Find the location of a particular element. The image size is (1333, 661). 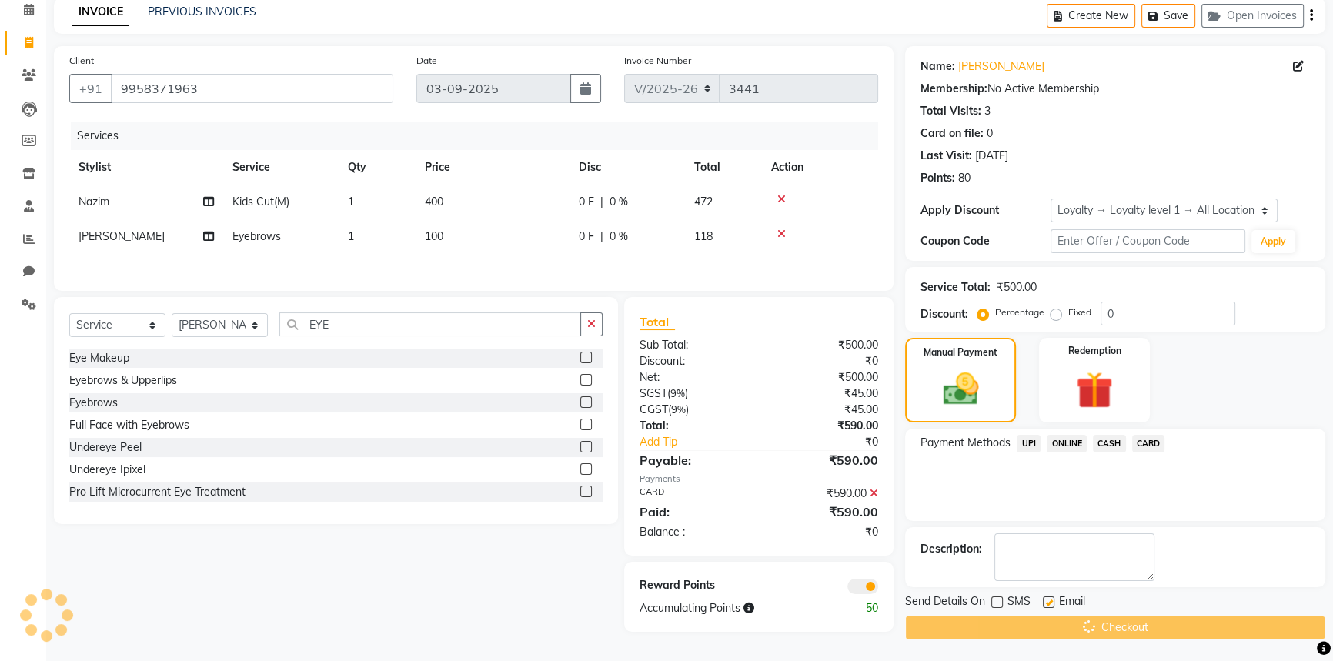

button: +91 is located at coordinates (91, 89).